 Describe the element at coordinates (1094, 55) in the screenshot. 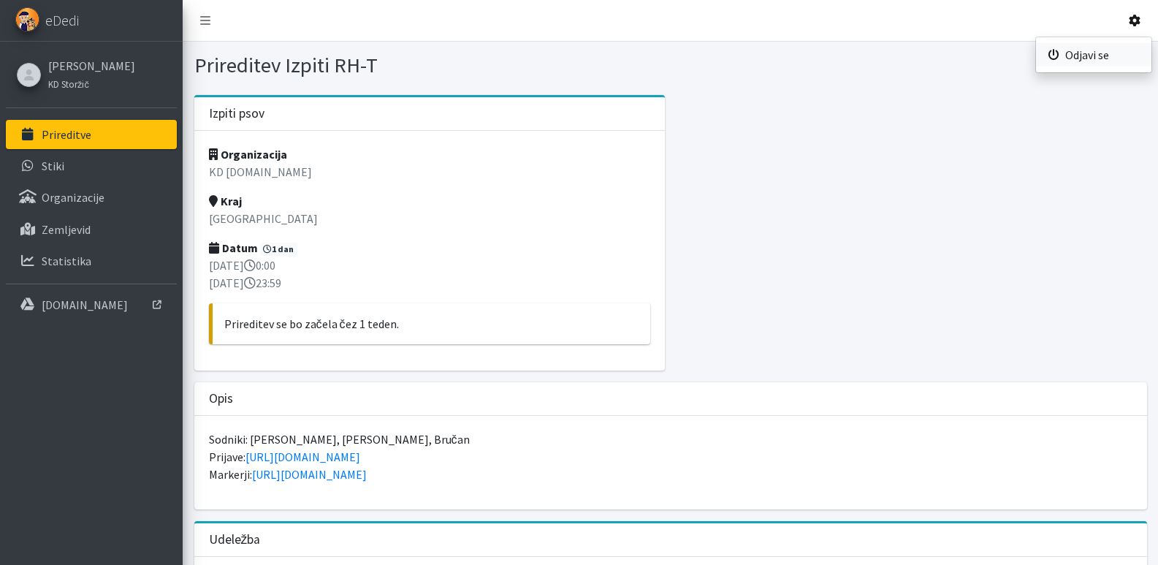

I see `a: Odjavi se` at that location.